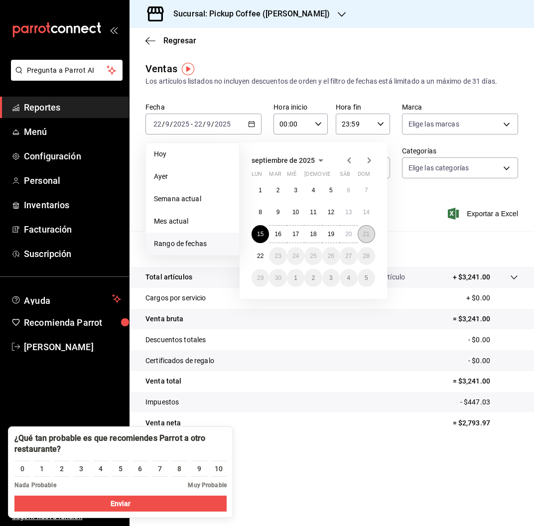 Image resolution: width=534 pixels, height=526 pixels. I want to click on span: Exportar a Excel, so click(484, 214).